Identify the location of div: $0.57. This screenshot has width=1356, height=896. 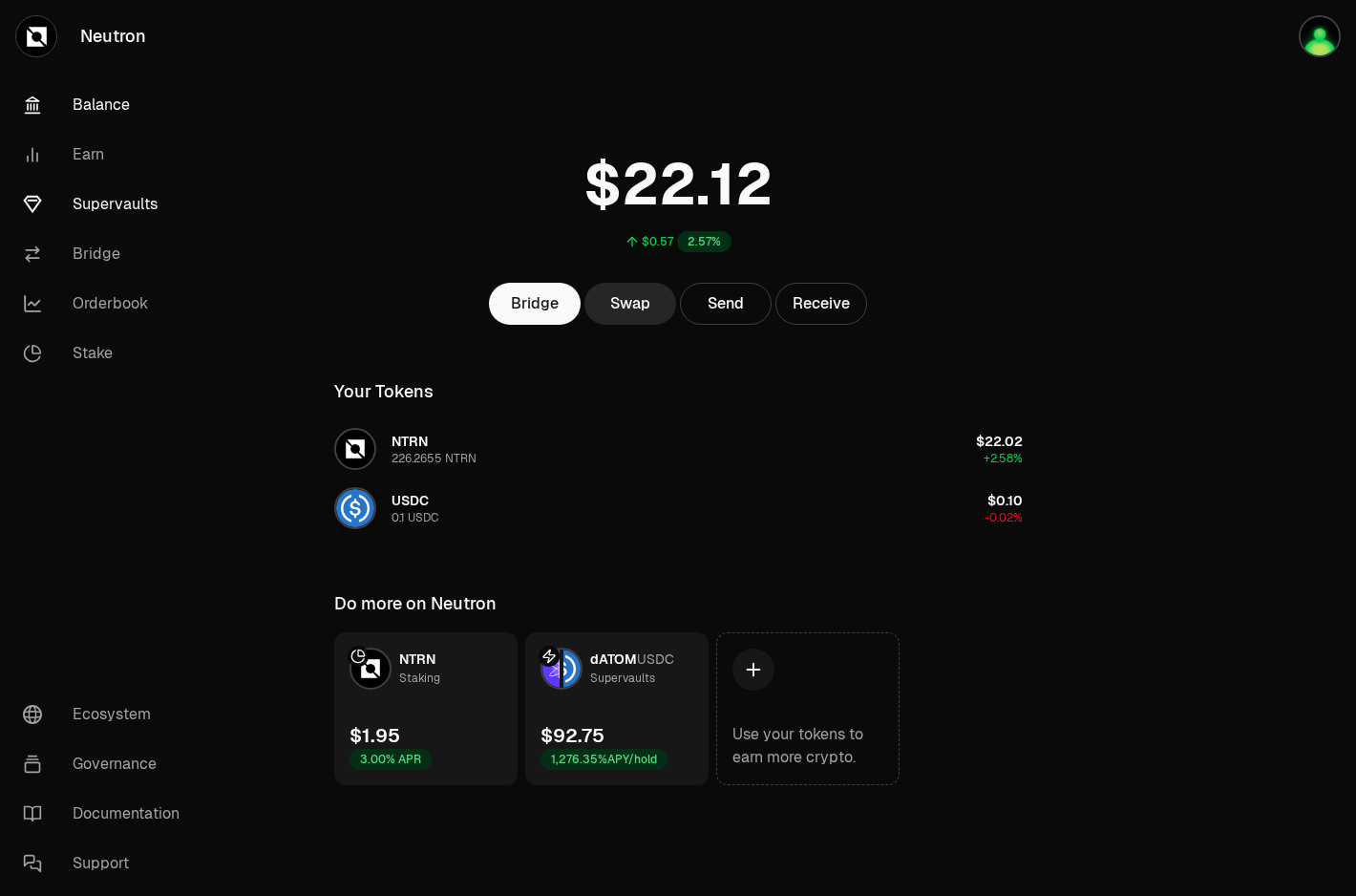
(657, 241).